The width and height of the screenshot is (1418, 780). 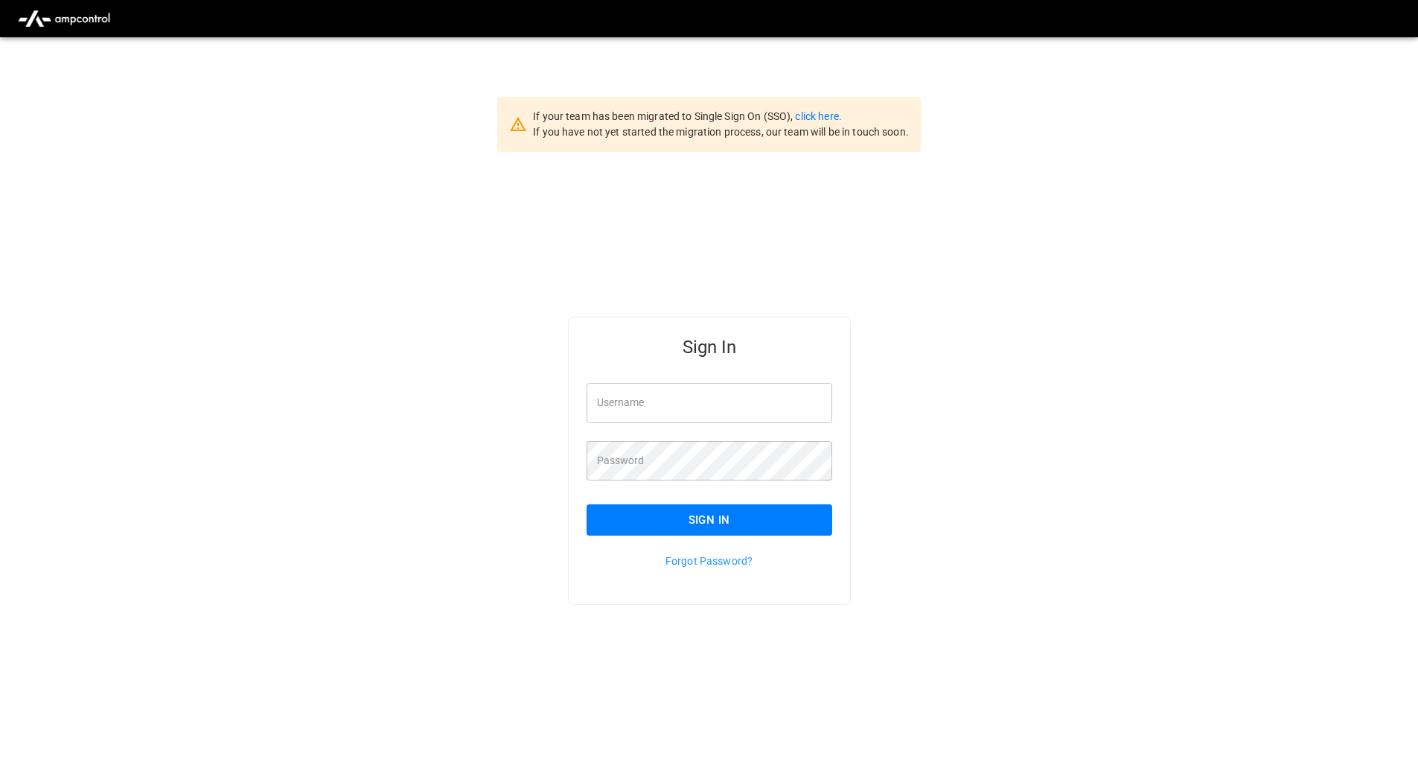 I want to click on h5: Sign In, so click(x=710, y=347).